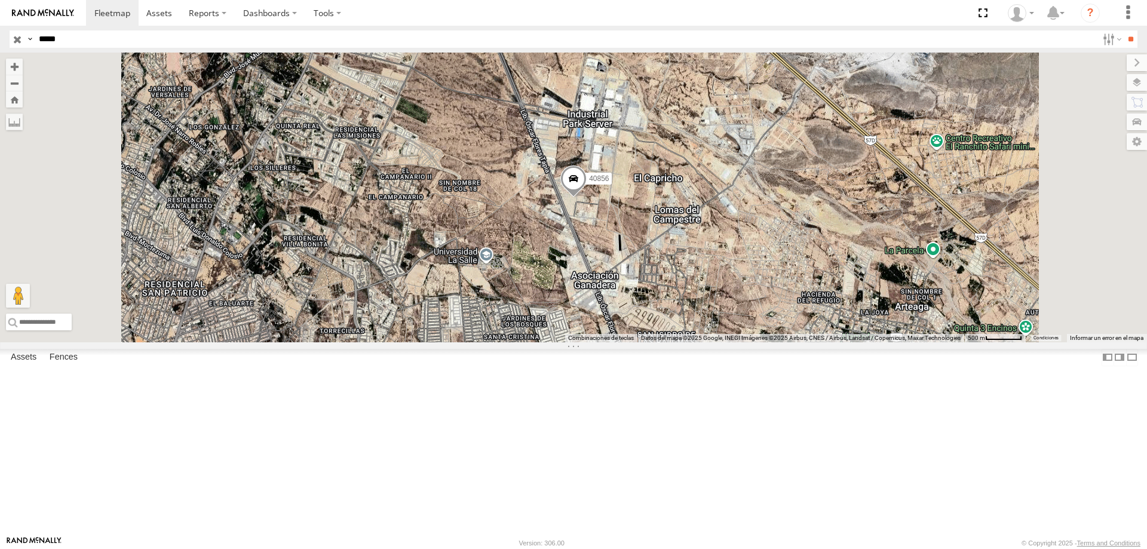 This screenshot has height=549, width=1147. Describe the element at coordinates (995, 338) in the screenshot. I see `button: Escala del mapa: 500 m por 58 píxeles` at that location.